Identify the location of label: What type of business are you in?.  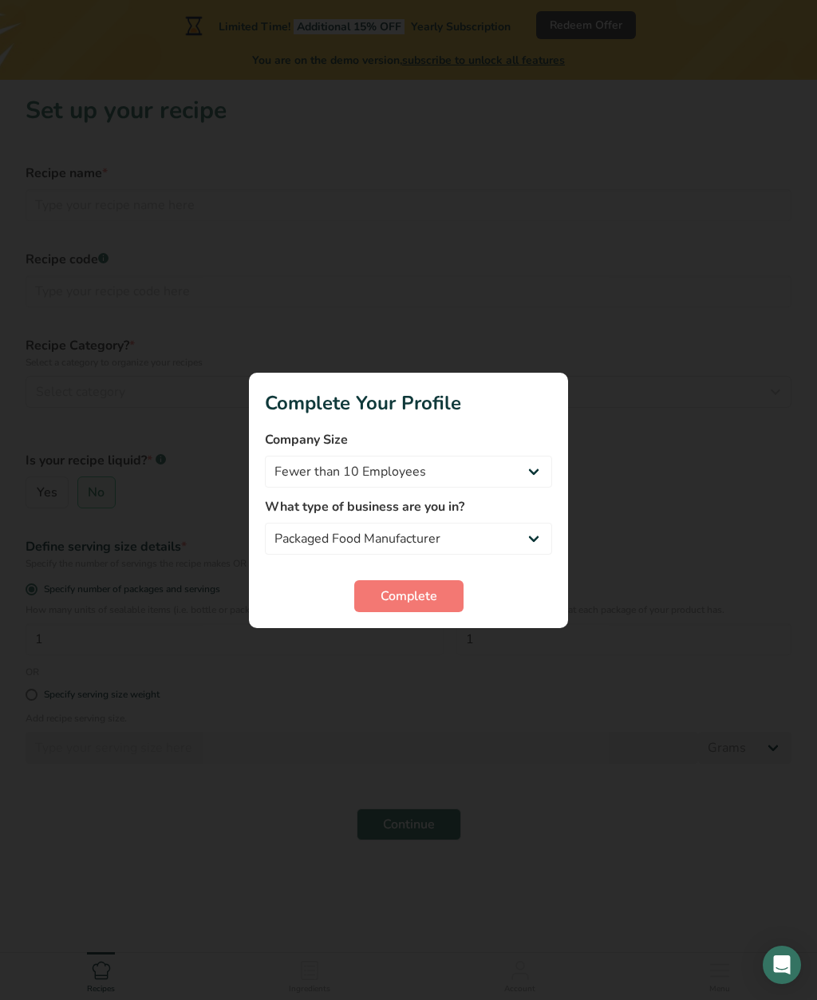
(408, 507).